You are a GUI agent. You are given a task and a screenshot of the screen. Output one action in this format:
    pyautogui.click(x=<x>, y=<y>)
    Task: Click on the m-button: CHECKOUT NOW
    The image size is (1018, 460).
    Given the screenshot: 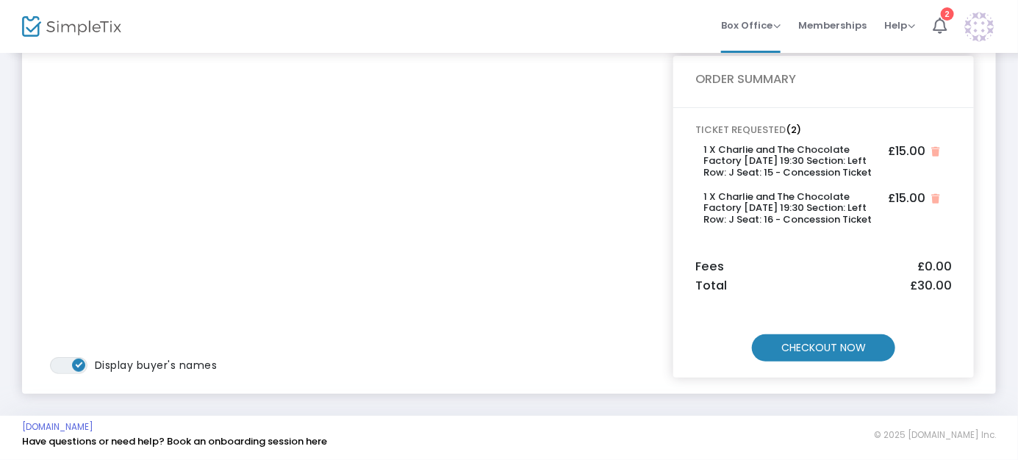 What is the action you would take?
    pyautogui.click(x=823, y=348)
    